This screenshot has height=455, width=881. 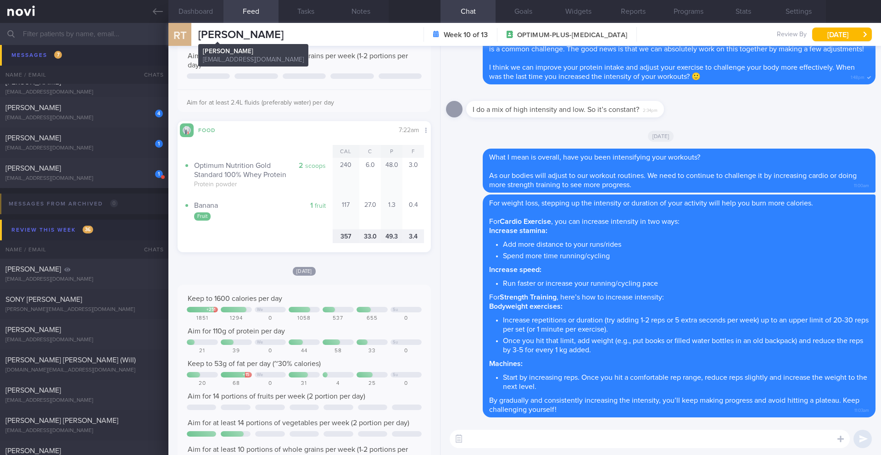 I want to click on div: Review this week, so click(x=52, y=230).